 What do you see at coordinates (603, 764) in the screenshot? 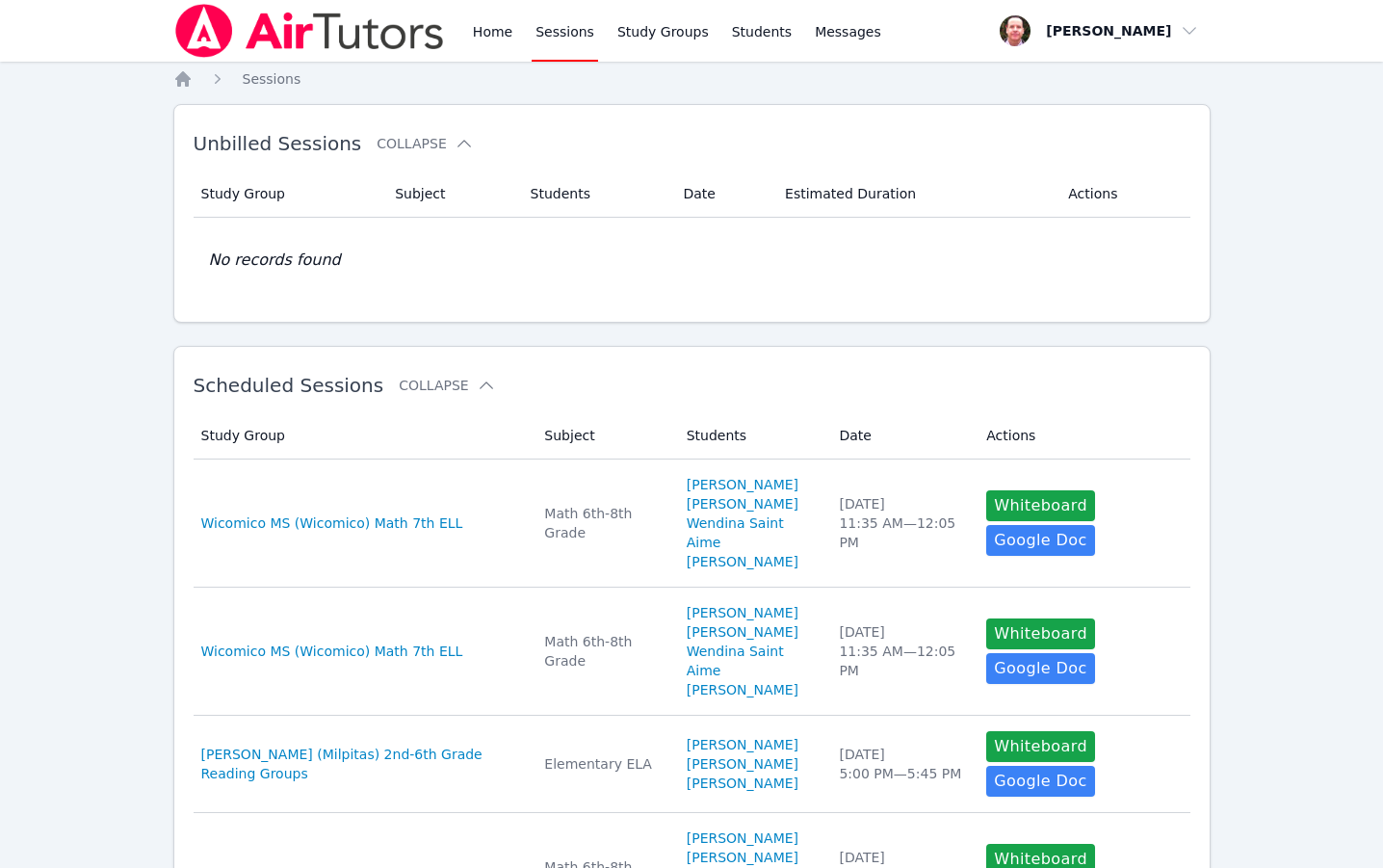
I see `div: Elementary ELA` at bounding box center [603, 764].